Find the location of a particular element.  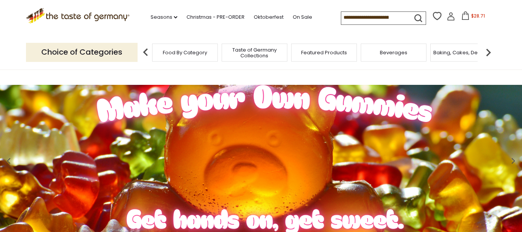

a: Seasons is located at coordinates (164, 17).